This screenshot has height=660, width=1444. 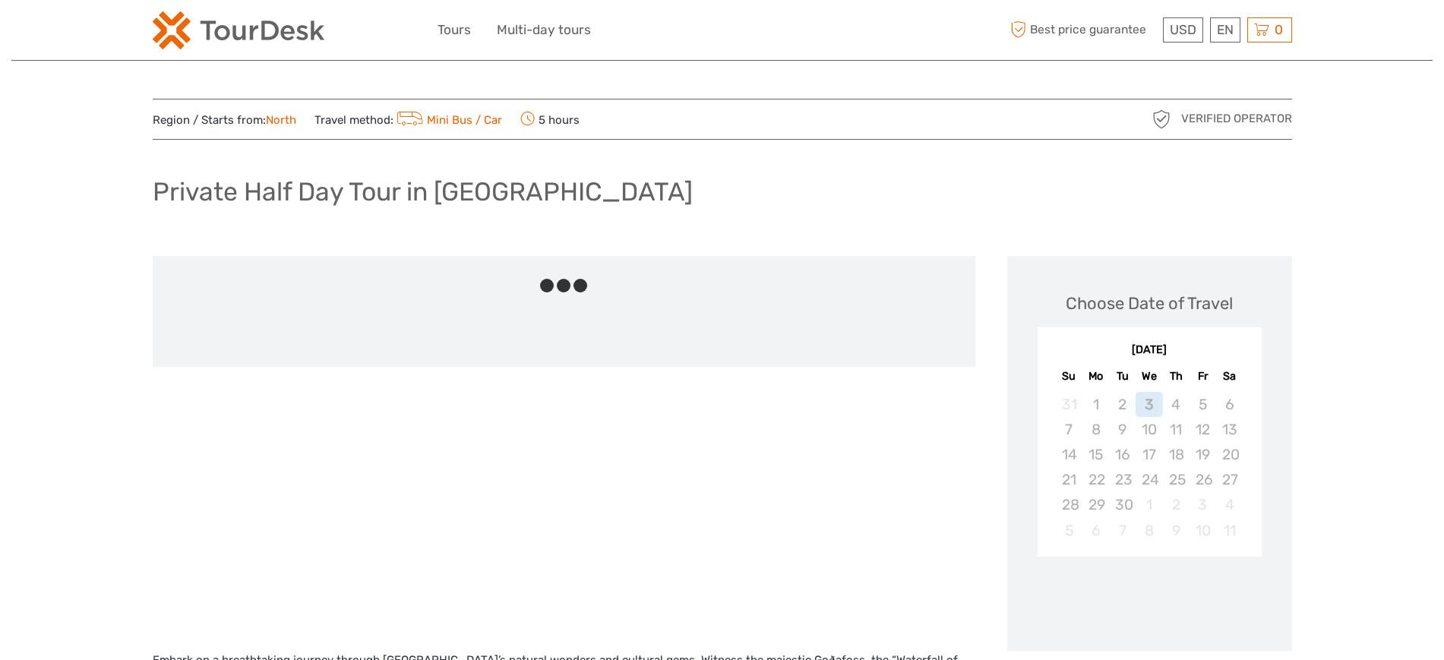 I want to click on div: Not available Thursday, October 2nd, 2025, so click(x=1176, y=504).